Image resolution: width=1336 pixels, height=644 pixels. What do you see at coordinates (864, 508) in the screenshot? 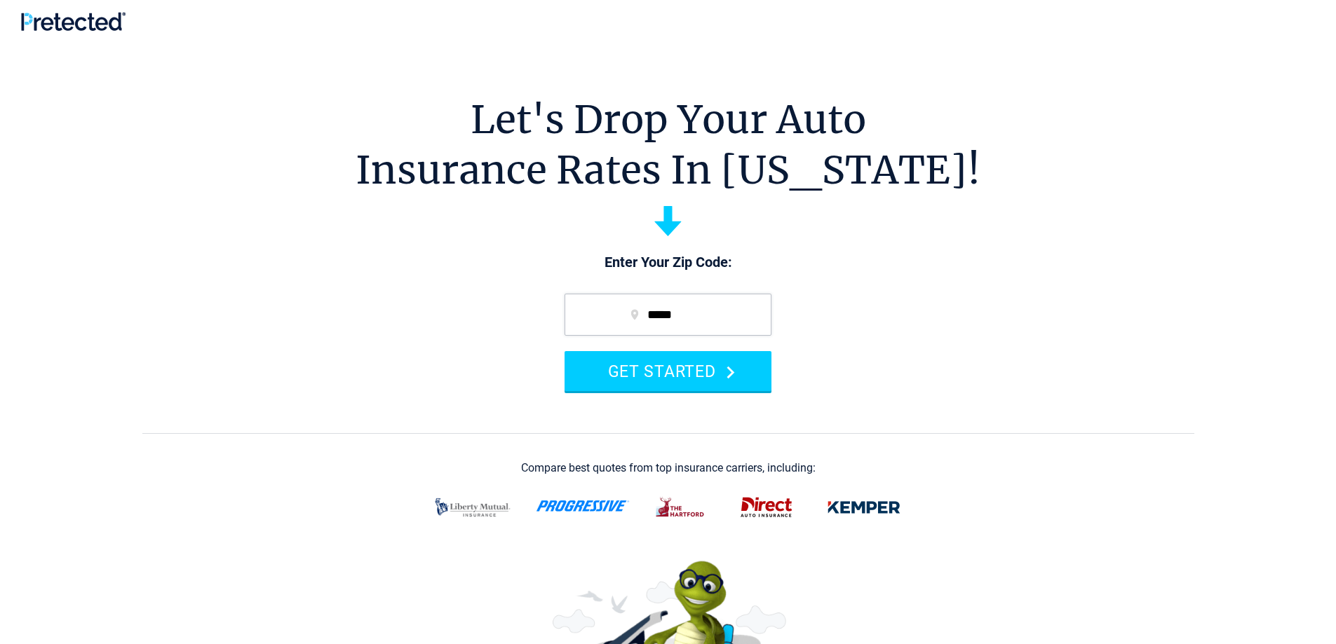
I see `img: kemper` at bounding box center [864, 508].